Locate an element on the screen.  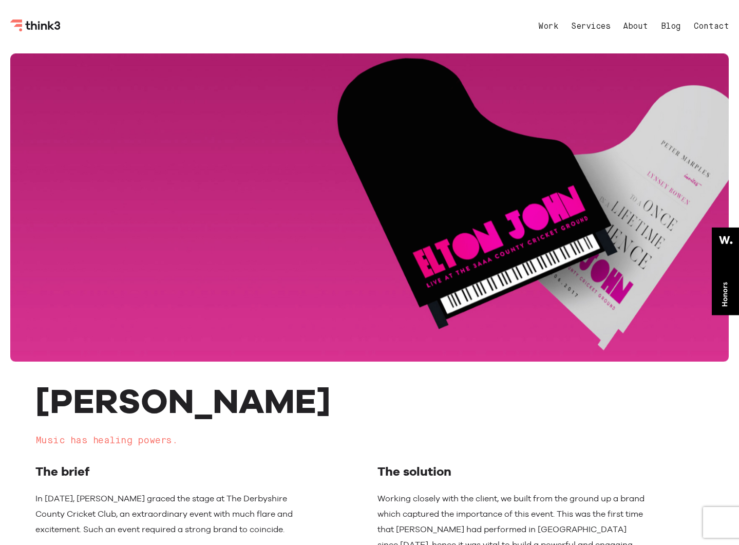
h4: The brief is located at coordinates (170, 471).